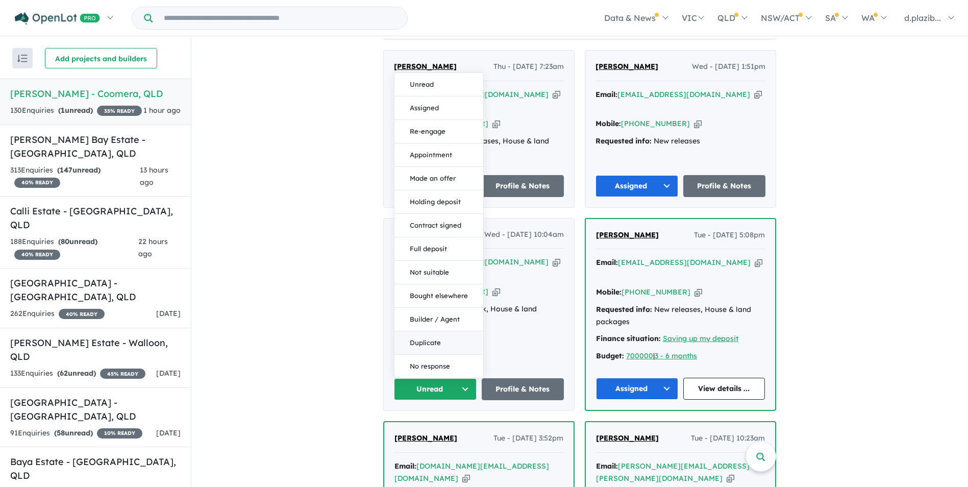 The height and width of the screenshot is (487, 968). Describe the element at coordinates (439, 225) in the screenshot. I see `div: Unread` at that location.